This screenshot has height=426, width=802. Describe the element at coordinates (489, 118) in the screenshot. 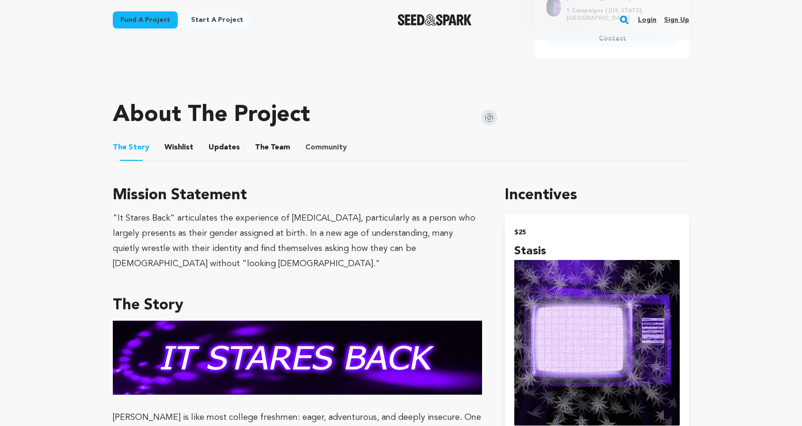

I see `img: Seed&Spark Instagram Icon` at that location.